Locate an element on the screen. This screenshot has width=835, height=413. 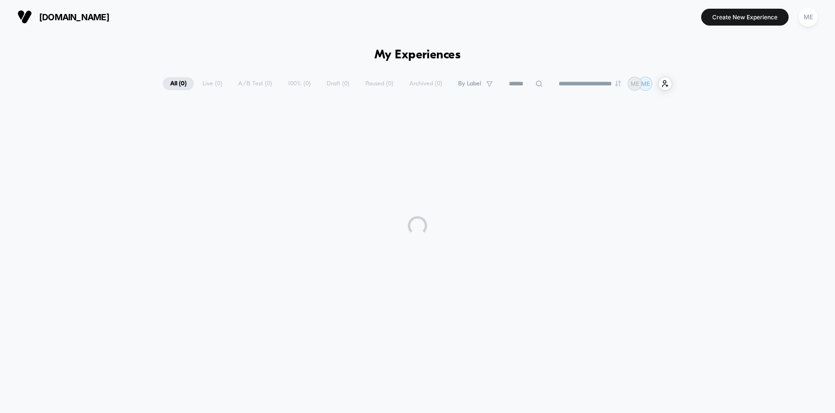
span: All ( 0 ) is located at coordinates (178, 84).